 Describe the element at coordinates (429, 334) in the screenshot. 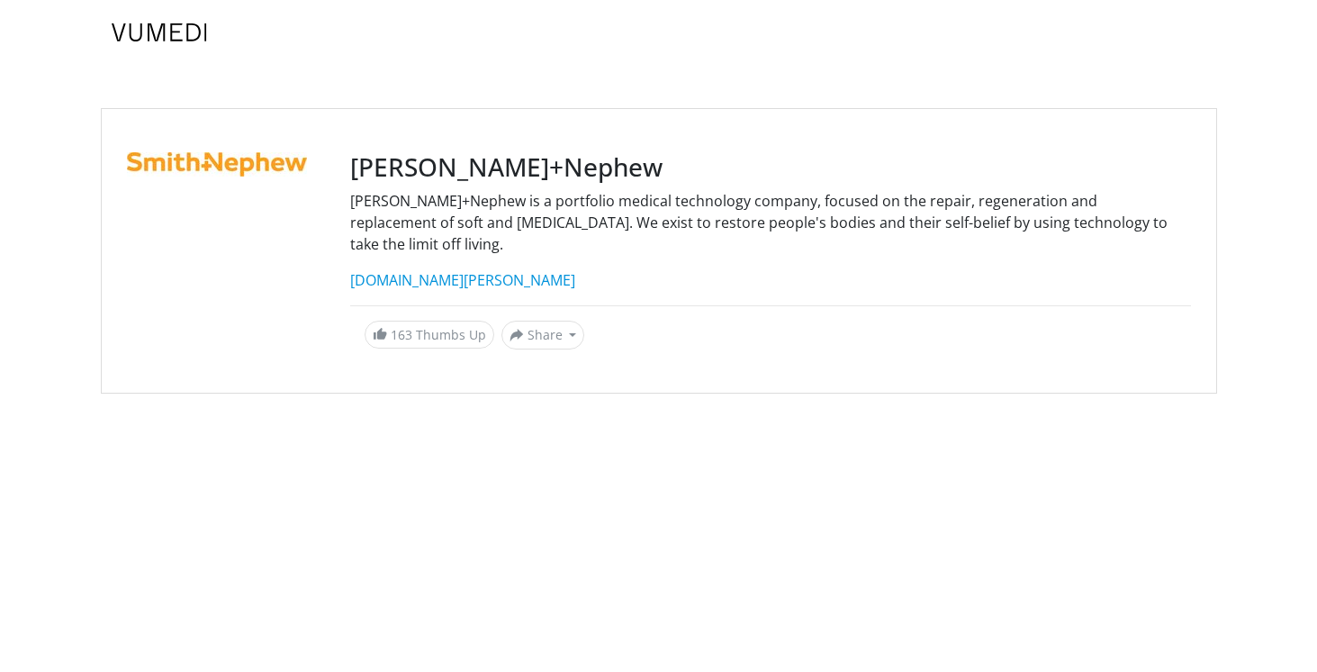

I see `a: 163 Thumbs Up` at that location.